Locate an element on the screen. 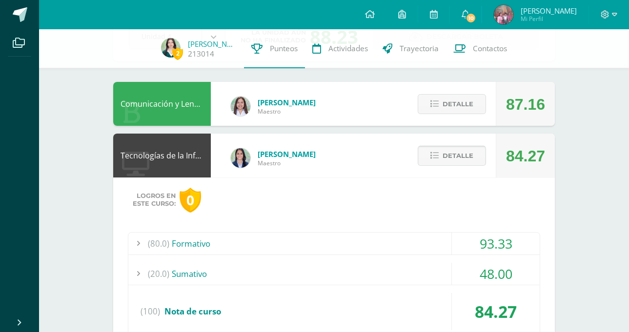 Image resolution: width=629 pixels, height=332 pixels. img: 6cc98f2282567af98d954e4206a18671.png is located at coordinates (171, 48).